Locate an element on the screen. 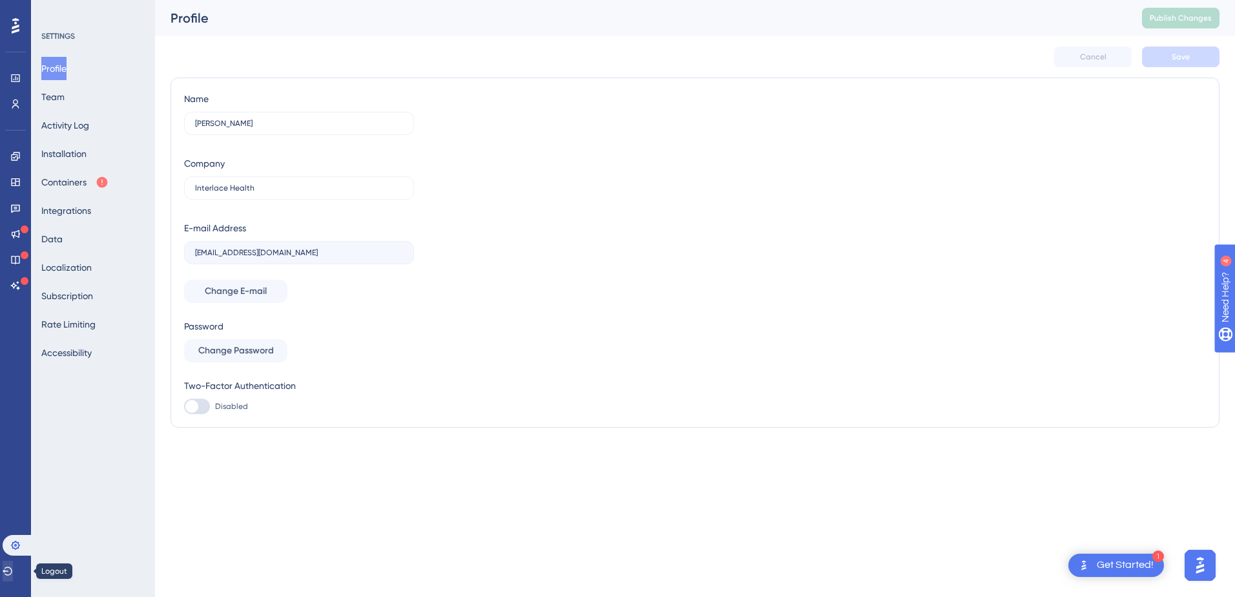 The height and width of the screenshot is (597, 1235). span: Disabled is located at coordinates (231, 406).